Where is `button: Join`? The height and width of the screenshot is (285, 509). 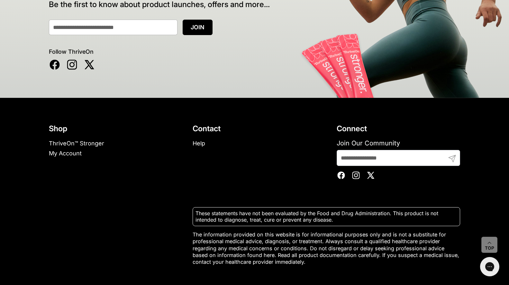
button: Join is located at coordinates (197, 27).